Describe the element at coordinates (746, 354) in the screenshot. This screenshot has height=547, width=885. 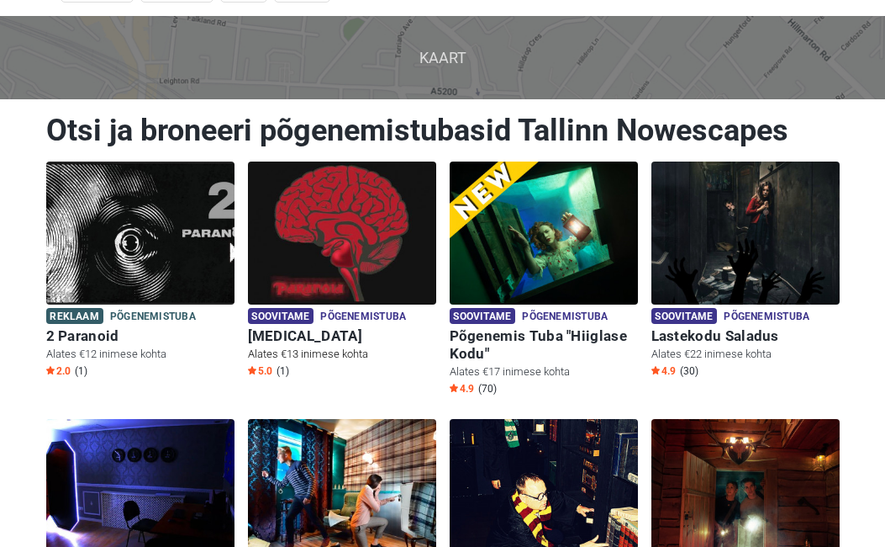
I see `p: Alates €22 inimese kohta` at that location.